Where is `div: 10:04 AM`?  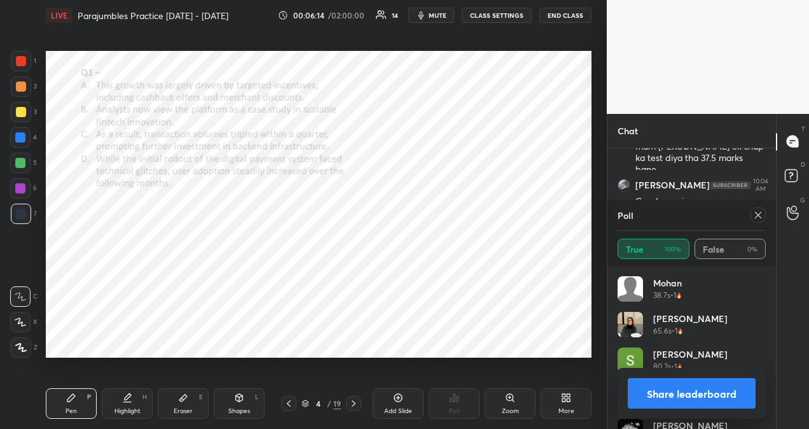
div: 10:04 AM is located at coordinates (761, 185).